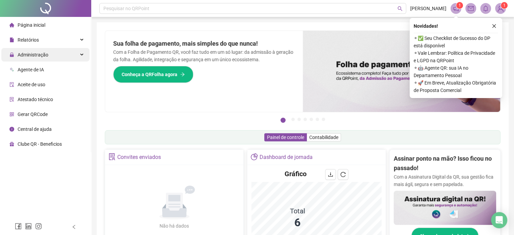  What do you see at coordinates (318, 119) in the screenshot?
I see `button: 6` at bounding box center [318, 119].